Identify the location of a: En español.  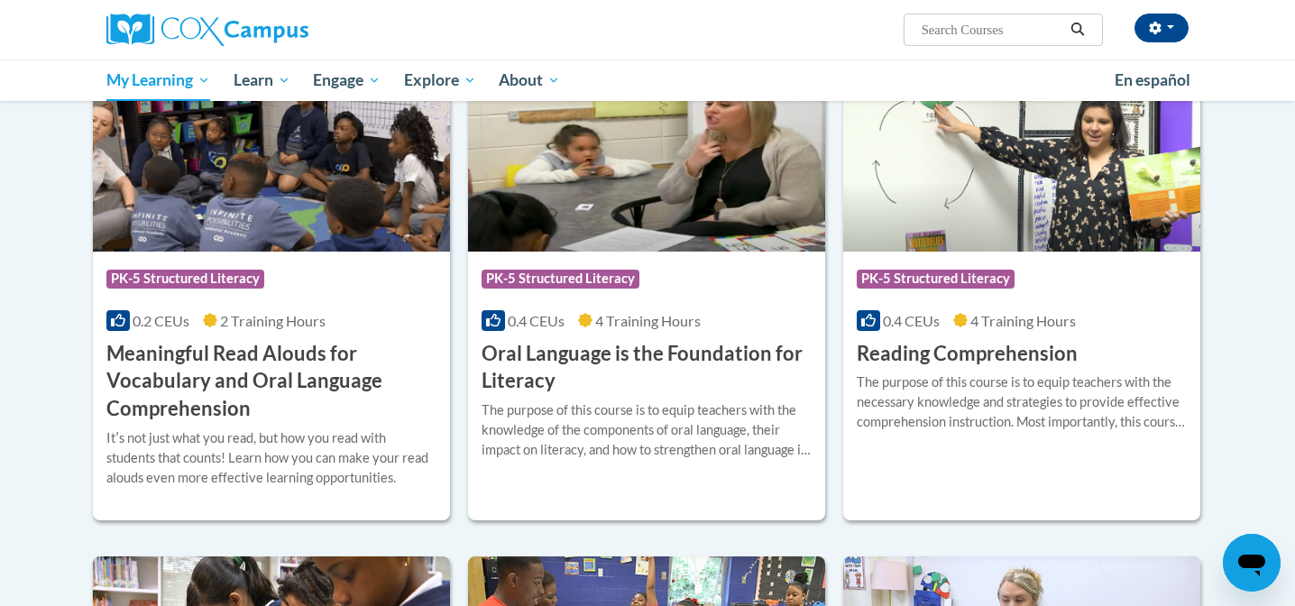
(1152, 80).